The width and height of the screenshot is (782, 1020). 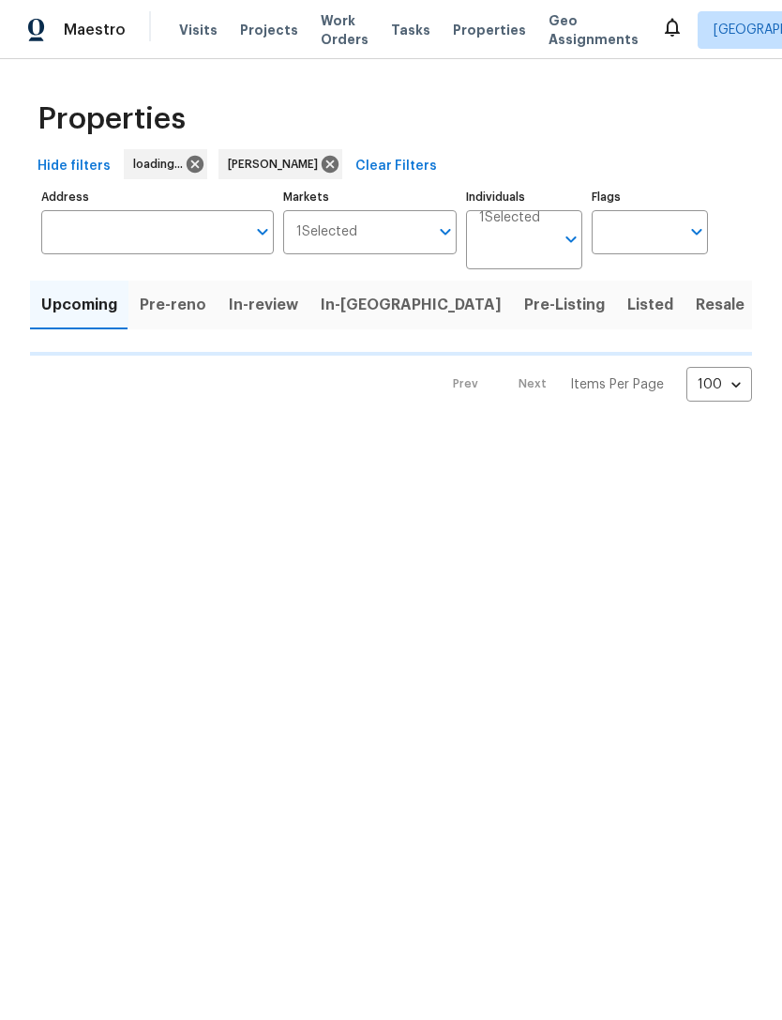 I want to click on span: Geo Assignments, so click(x=594, y=30).